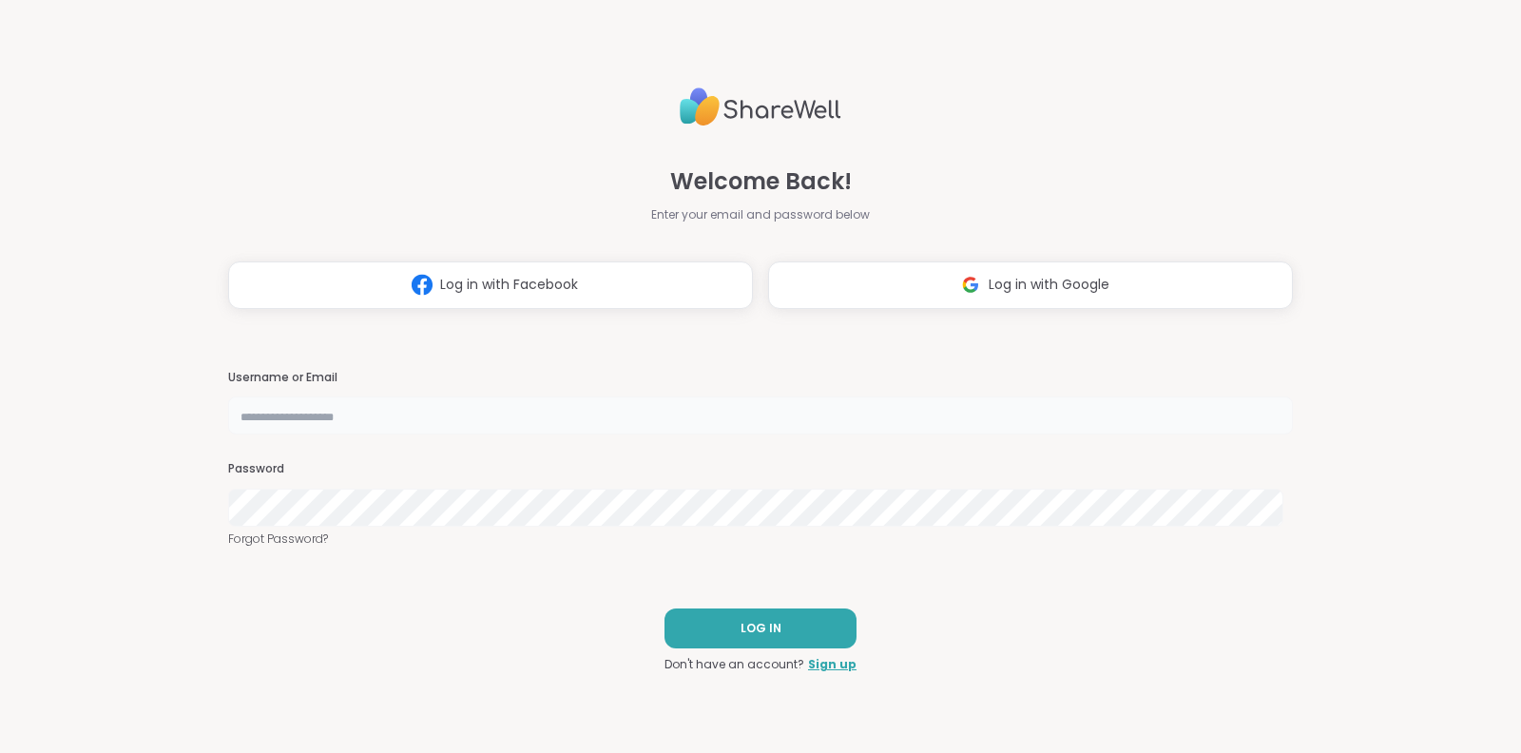 The image size is (1521, 753). What do you see at coordinates (760, 377) in the screenshot?
I see `h3: Username or Email` at bounding box center [760, 377].